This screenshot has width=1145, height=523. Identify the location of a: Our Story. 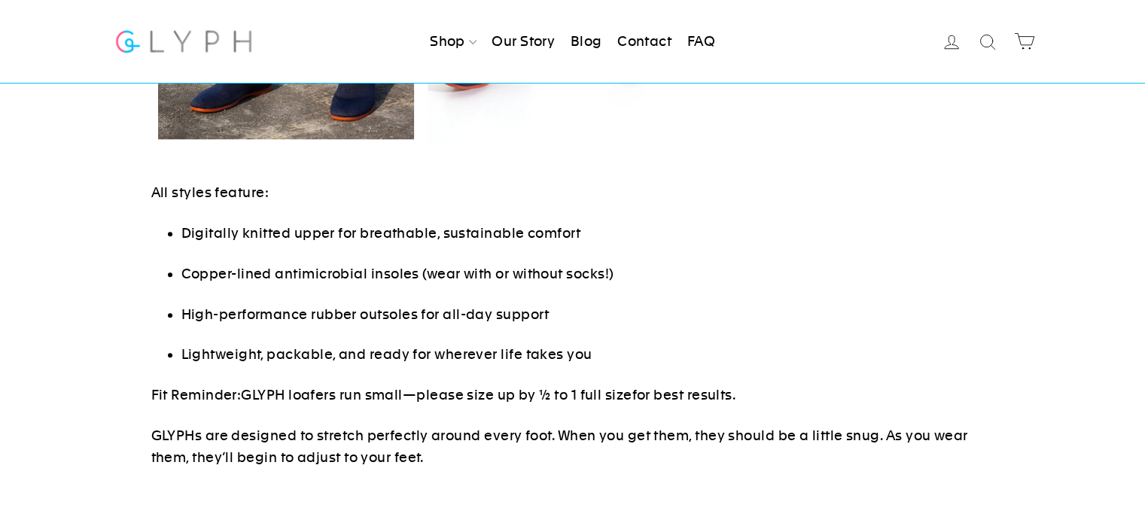
(523, 41).